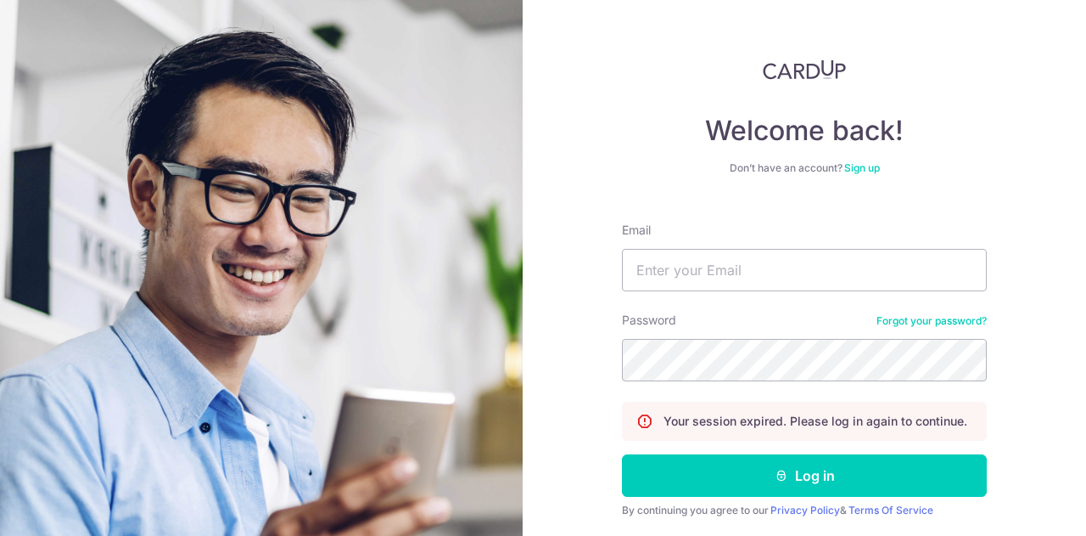 This screenshot has width=1086, height=536. I want to click on img: CardUp Logo, so click(805, 70).